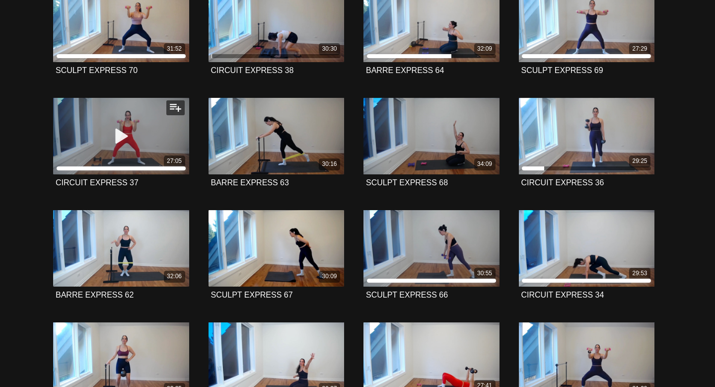 The width and height of the screenshot is (715, 387). I want to click on a: SCULPT EXPRESS 66 30:55, so click(432, 248).